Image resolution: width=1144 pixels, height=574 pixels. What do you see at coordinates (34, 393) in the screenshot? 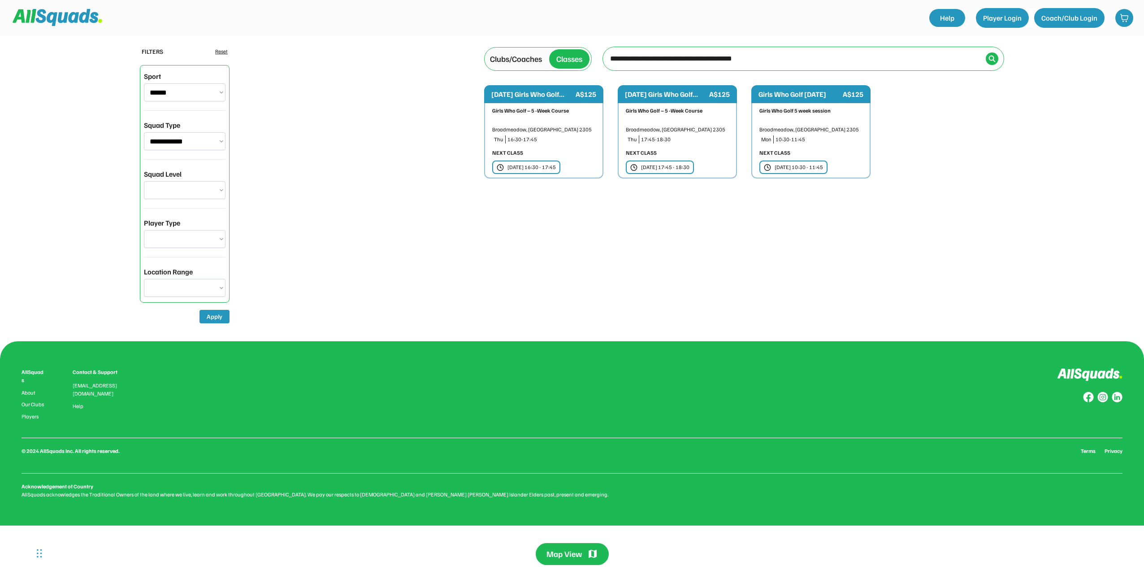
I see `a: About` at bounding box center [34, 393].